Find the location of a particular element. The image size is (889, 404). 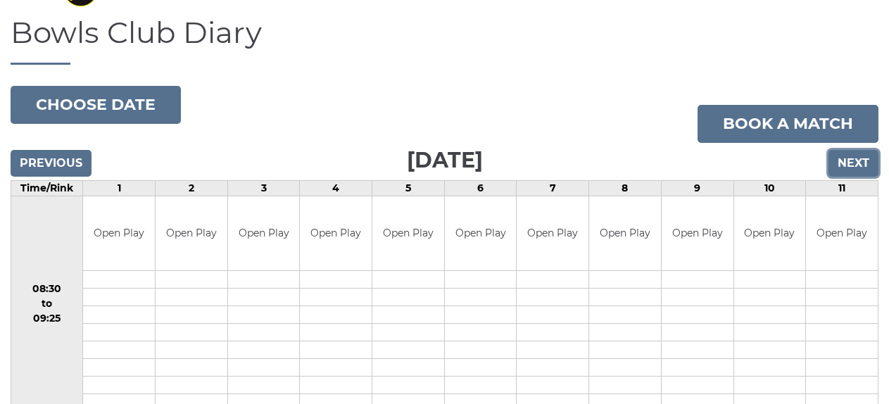

td: 1 is located at coordinates (119, 189).